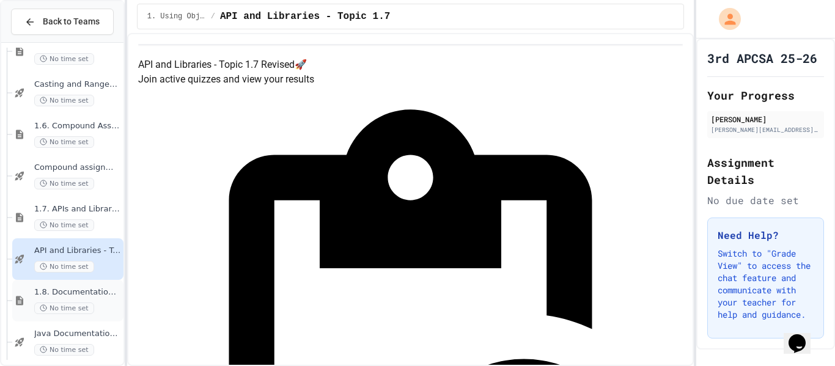 The height and width of the screenshot is (366, 835). Describe the element at coordinates (62, 21) in the screenshot. I see `button: Back to Teams` at that location.